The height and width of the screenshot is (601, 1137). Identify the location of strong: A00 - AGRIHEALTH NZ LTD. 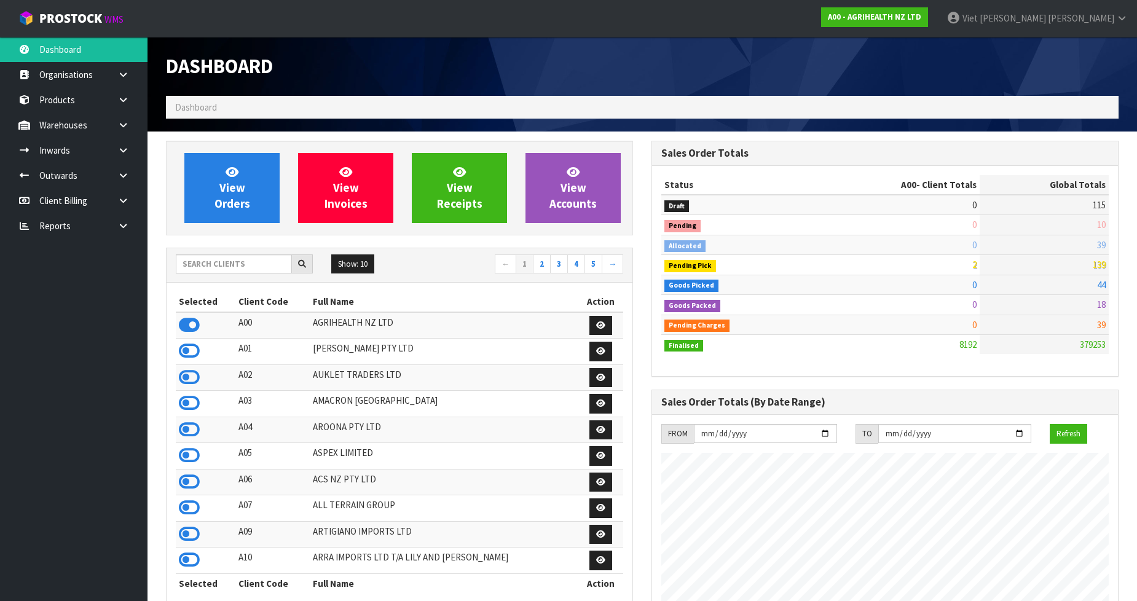
(874, 17).